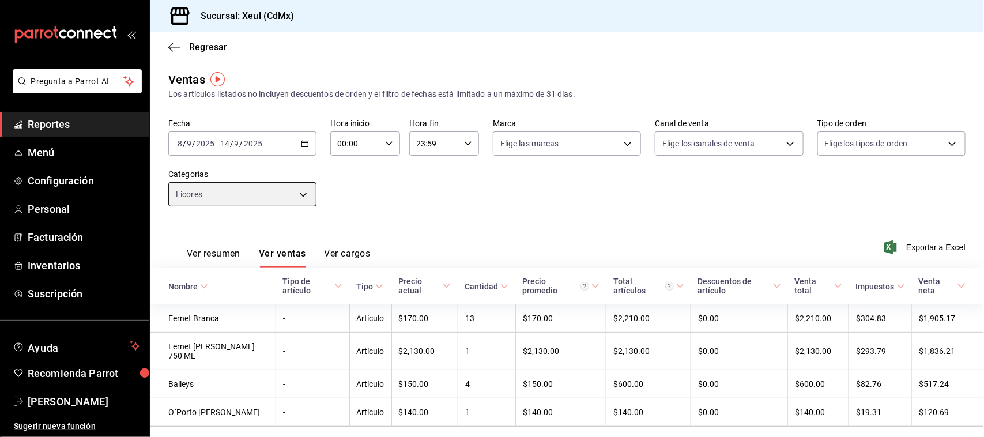  I want to click on td: $82.76, so click(880, 384).